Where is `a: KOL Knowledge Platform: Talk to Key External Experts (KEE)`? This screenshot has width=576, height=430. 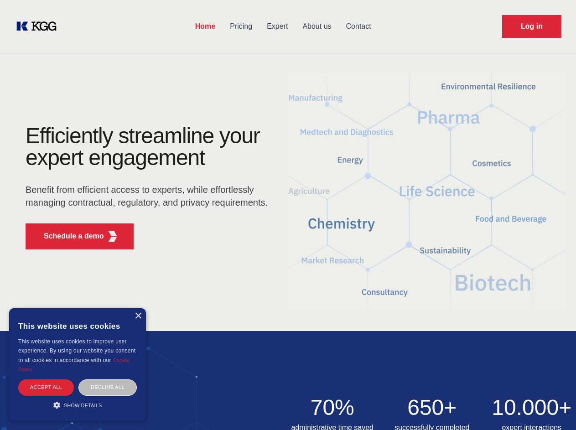 a: KOL Knowledge Platform: Talk to Key External Experts (KEE) is located at coordinates (39, 26).